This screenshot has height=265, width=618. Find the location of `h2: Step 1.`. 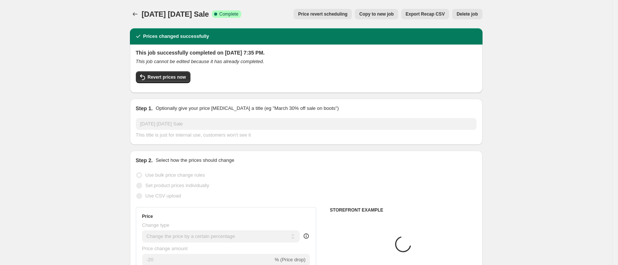

h2: Step 1. is located at coordinates (144, 108).